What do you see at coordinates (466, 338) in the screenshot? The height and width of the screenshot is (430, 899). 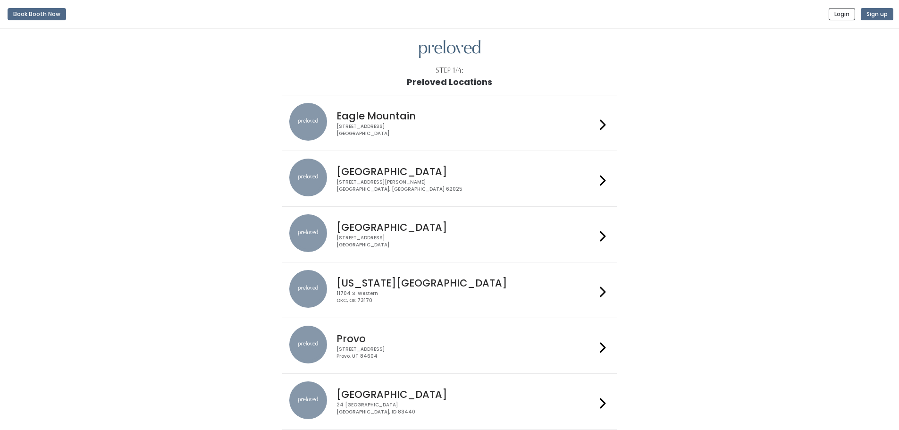 I see `h4: Provo` at bounding box center [466, 338].